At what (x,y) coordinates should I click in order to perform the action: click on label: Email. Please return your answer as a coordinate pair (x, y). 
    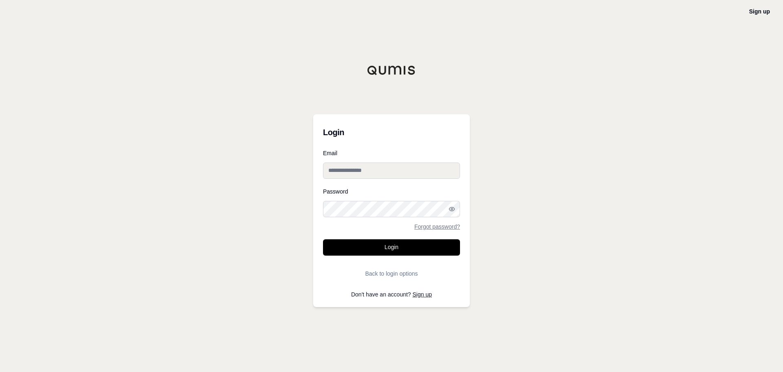
    Looking at the image, I should click on (392, 153).